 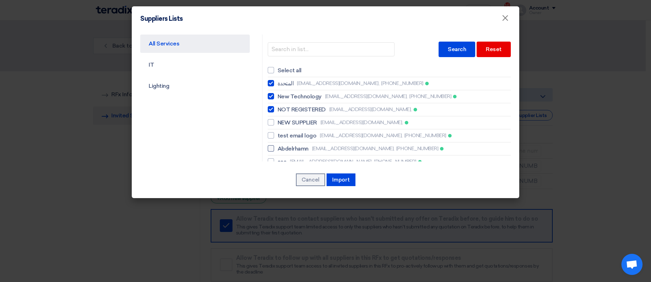 I want to click on a: Open chat, so click(x=632, y=264).